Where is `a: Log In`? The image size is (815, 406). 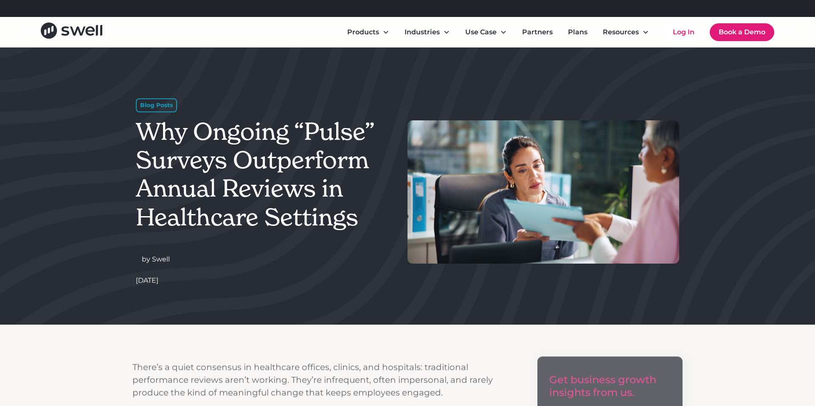 a: Log In is located at coordinates (683, 32).